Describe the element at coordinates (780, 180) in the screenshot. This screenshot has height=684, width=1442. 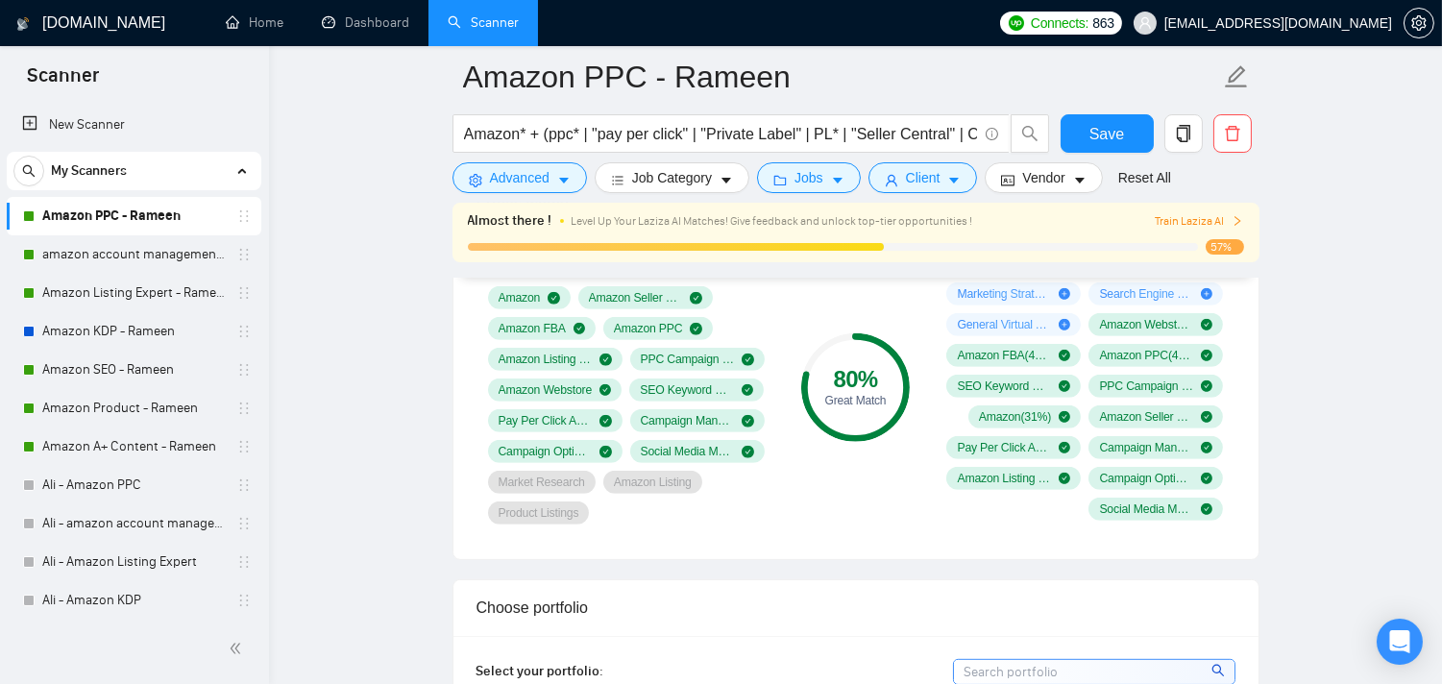
I see `span: folder` at that location.